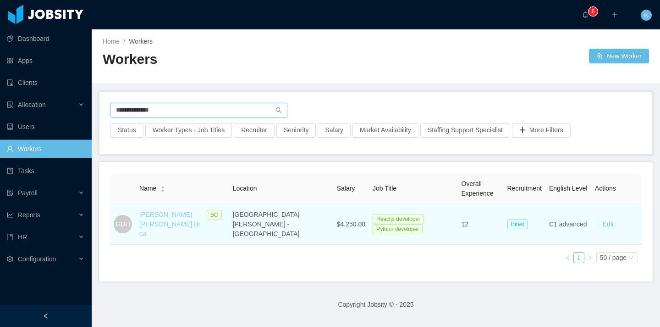 The height and width of the screenshot is (327, 660). Describe the element at coordinates (245, 188) in the screenshot. I see `span: Location` at that location.